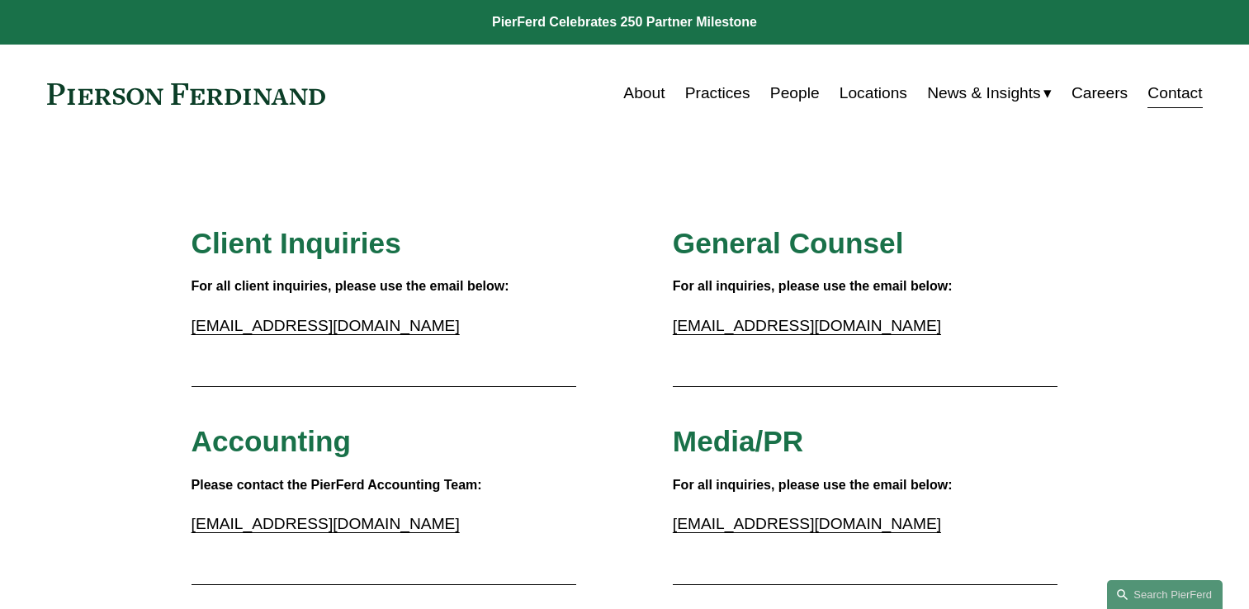  Describe the element at coordinates (1165, 594) in the screenshot. I see `a: Search this site` at that location.